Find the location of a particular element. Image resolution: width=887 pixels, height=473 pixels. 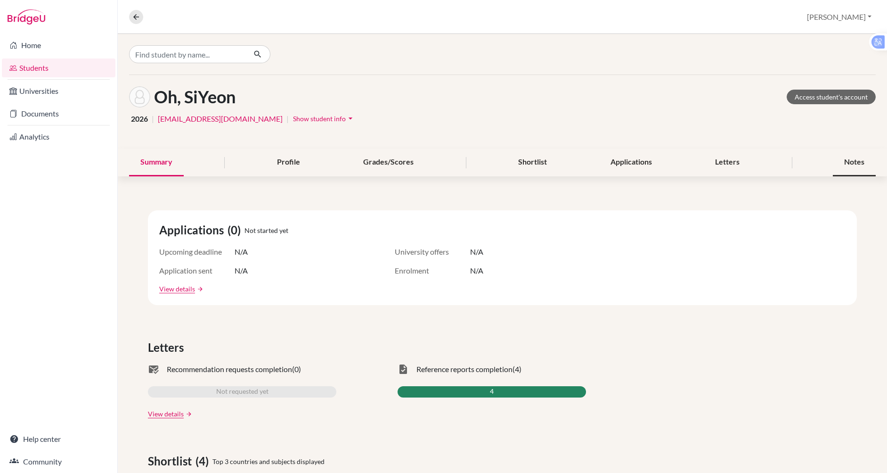

i: arrow_drop_down is located at coordinates (351, 118).